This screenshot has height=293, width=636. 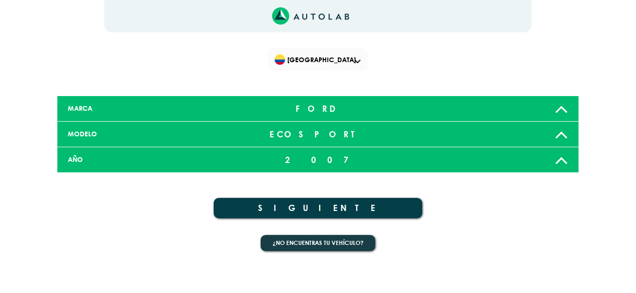 What do you see at coordinates (318, 160) in the screenshot?
I see `a: AÑO 2007` at bounding box center [318, 160].